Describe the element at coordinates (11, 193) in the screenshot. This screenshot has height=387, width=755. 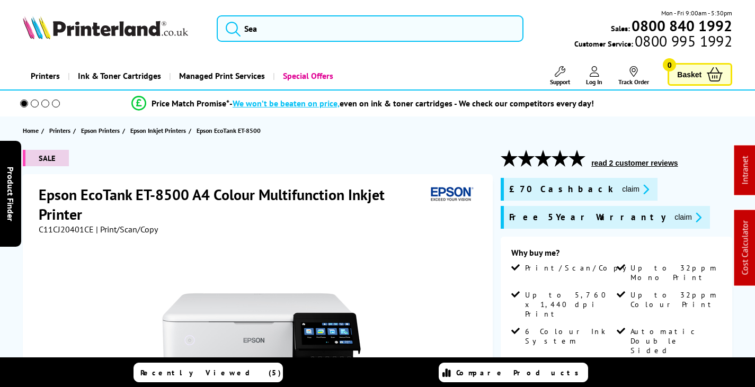
I see `span: Product Finder` at that location.